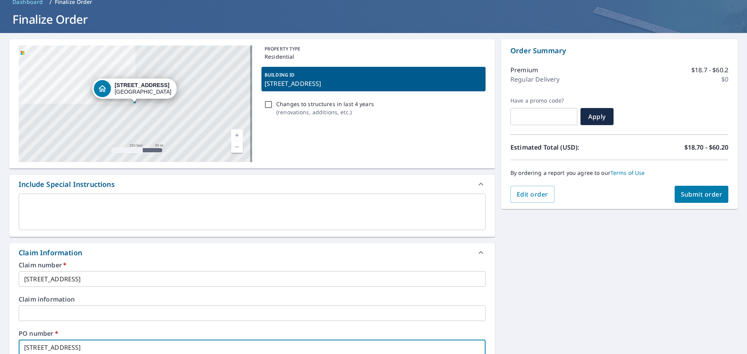  Describe the element at coordinates (619, 51) in the screenshot. I see `p: Order Summary` at that location.